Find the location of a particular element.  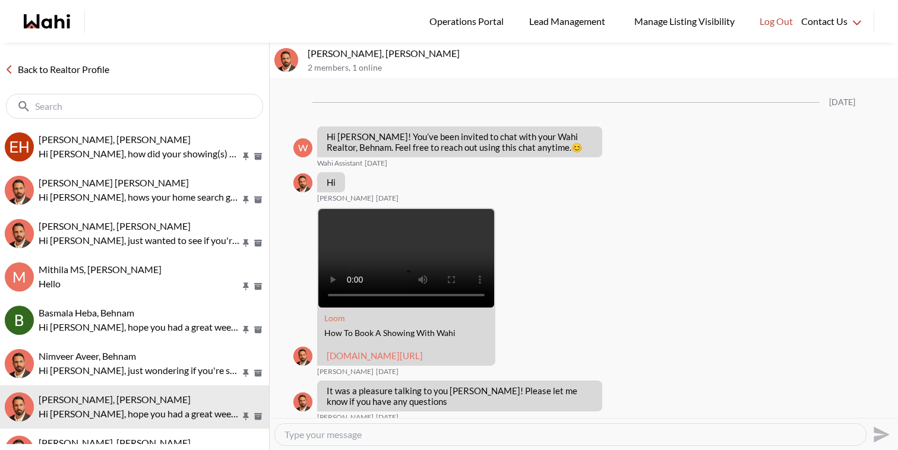

div: M is located at coordinates (19, 277).